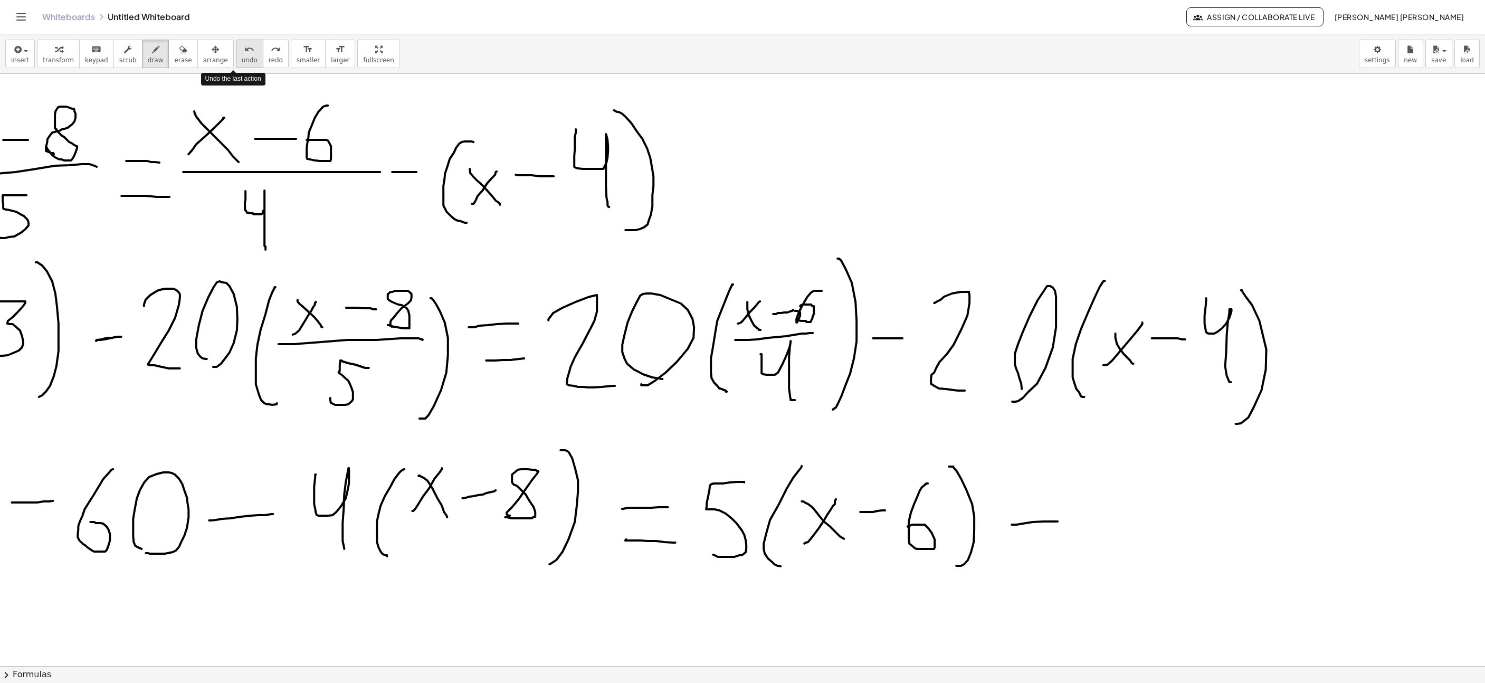 The image size is (1485, 683). What do you see at coordinates (308, 54) in the screenshot?
I see `button: format_sizesmaller` at bounding box center [308, 54].